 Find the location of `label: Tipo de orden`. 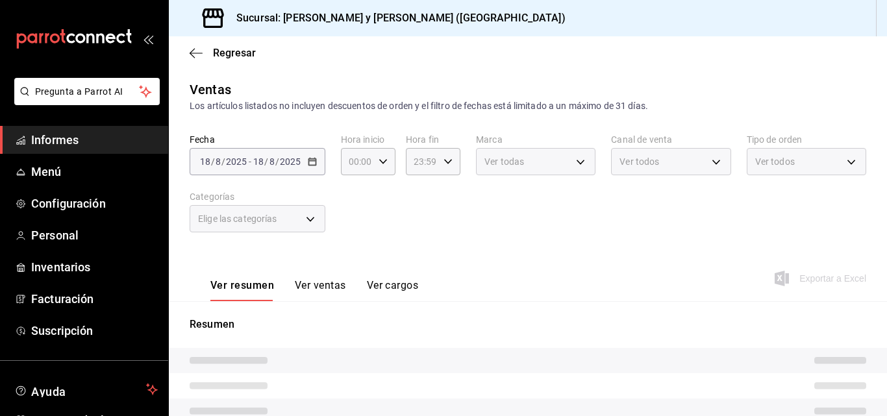

label: Tipo de orden is located at coordinates (807, 140).